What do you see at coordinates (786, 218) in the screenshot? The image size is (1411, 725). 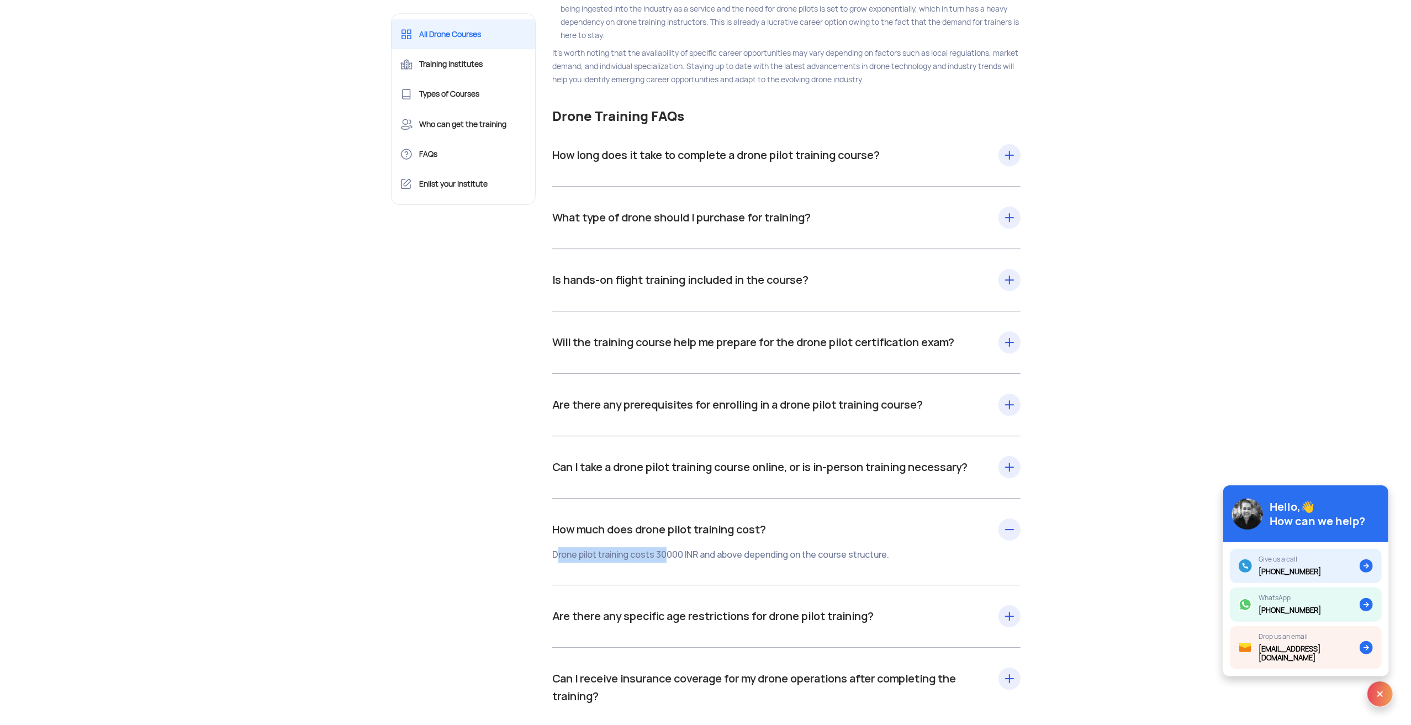 I see `div: What type of drone should I purchase for training?` at bounding box center [786, 218].